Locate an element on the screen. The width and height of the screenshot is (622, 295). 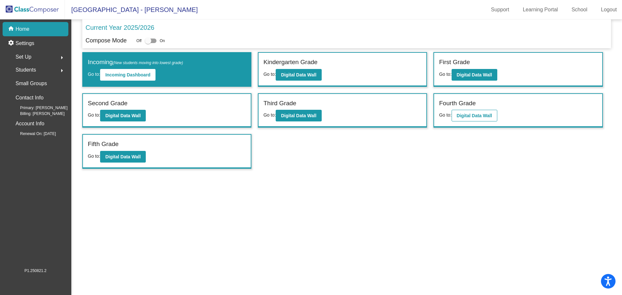
p: Account Info is located at coordinates (30, 124).